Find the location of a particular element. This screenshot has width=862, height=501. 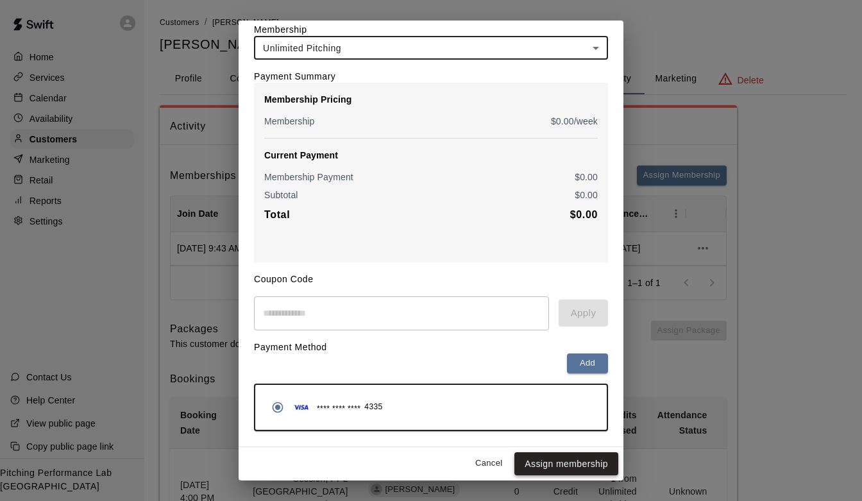

label: Payment Summary is located at coordinates (294, 76).